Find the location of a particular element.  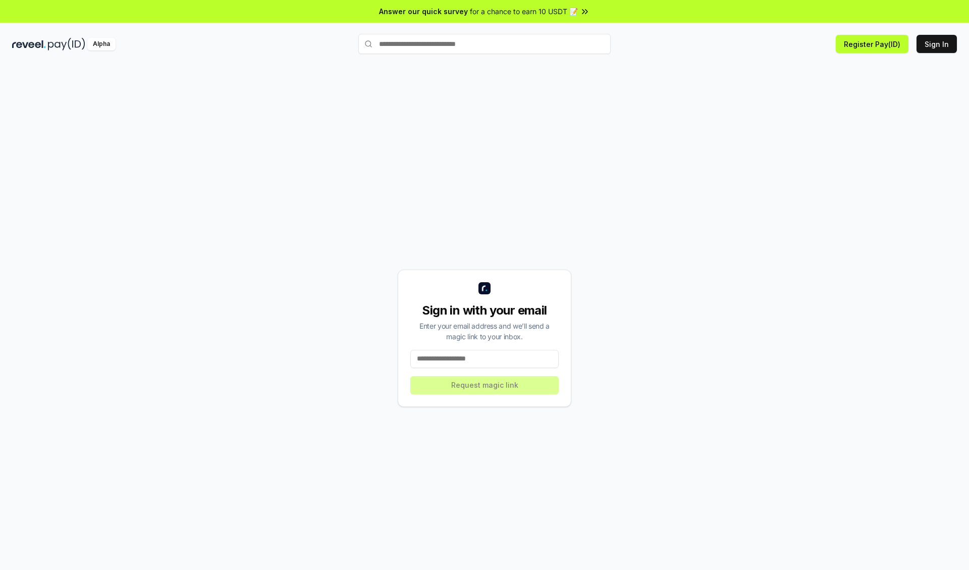

img: reveel_dark is located at coordinates (29, 44).